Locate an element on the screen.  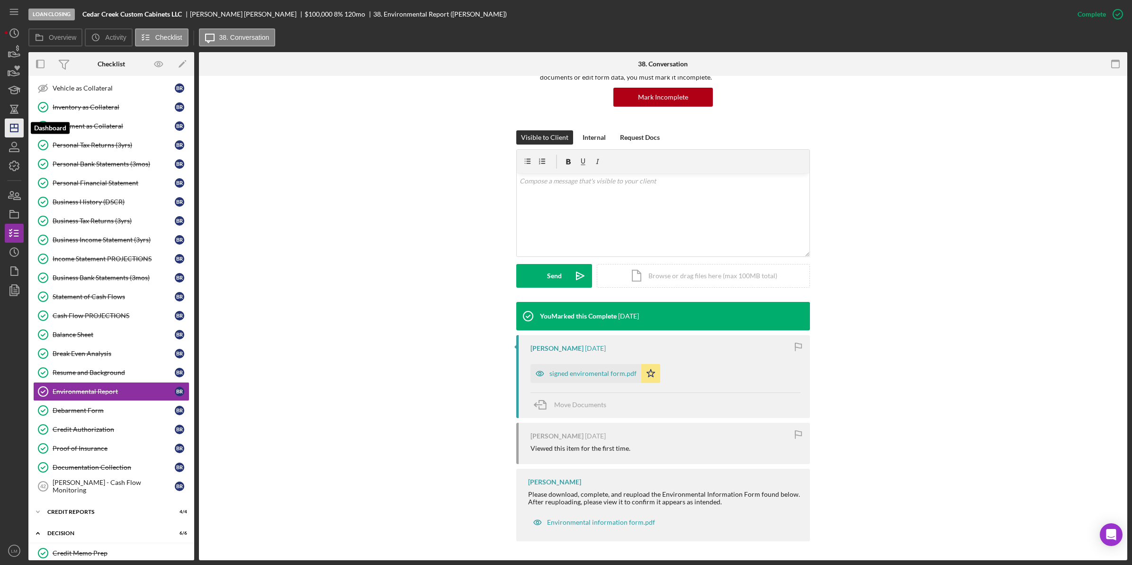
a: Business Bank Statements (3mos)BR is located at coordinates (111, 278).